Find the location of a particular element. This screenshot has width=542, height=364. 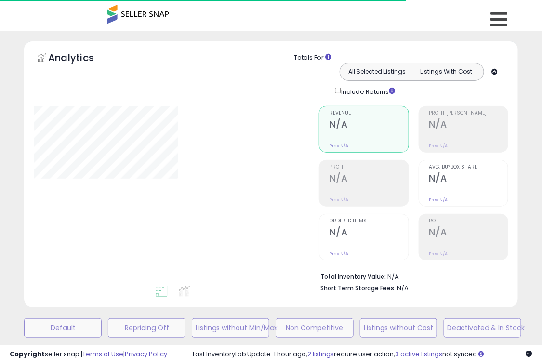

b: Short Term Storage Fees: is located at coordinates (358, 288).